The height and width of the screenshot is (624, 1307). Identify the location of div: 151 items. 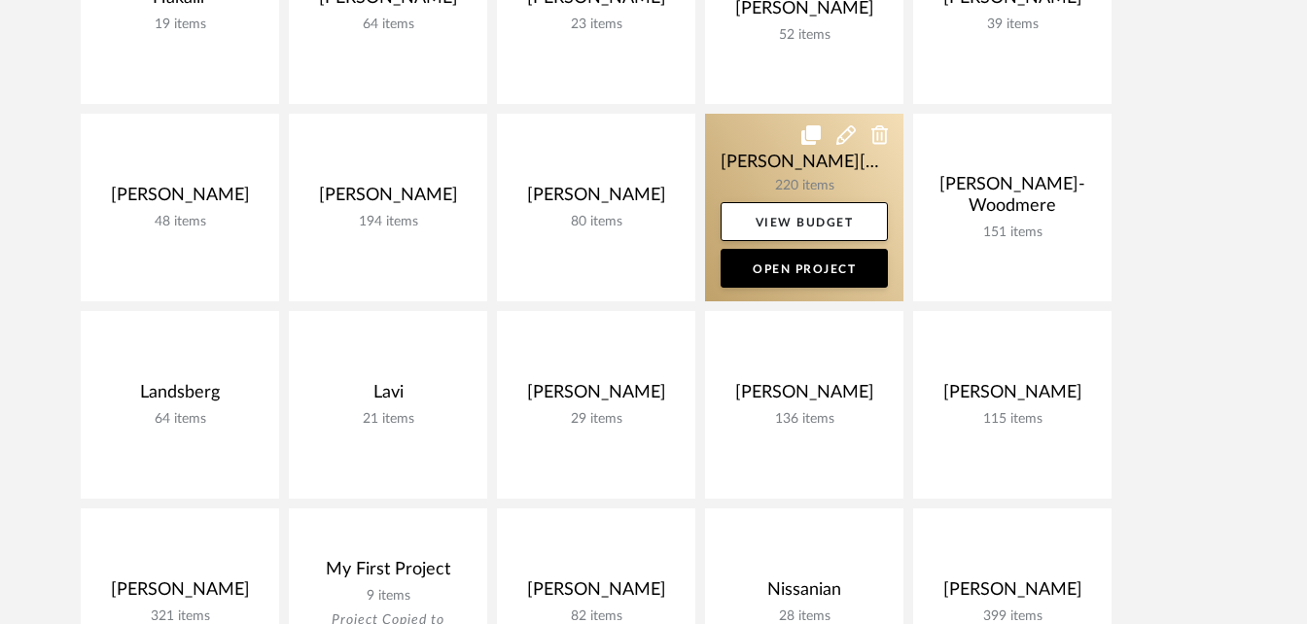
(1012, 232).